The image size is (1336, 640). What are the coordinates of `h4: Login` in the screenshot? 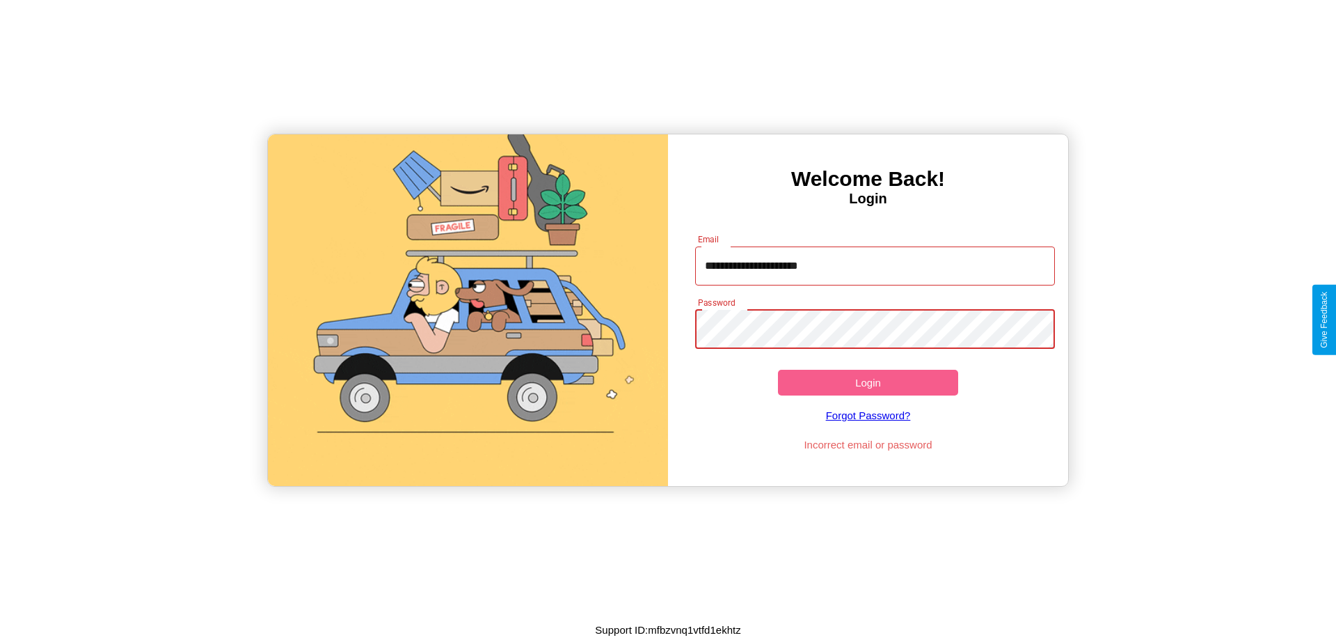 It's located at (868, 198).